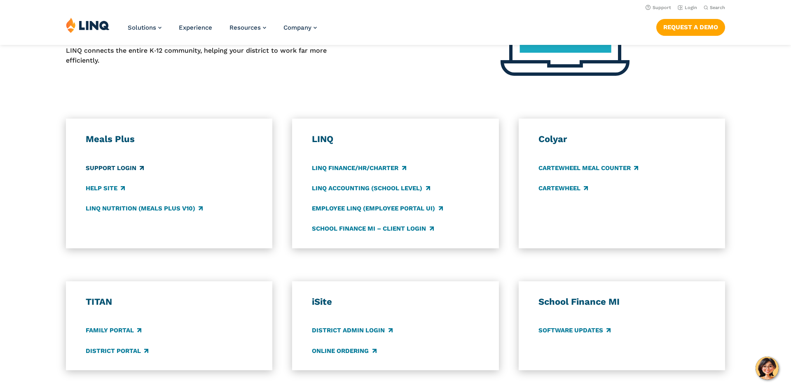 Image resolution: width=791 pixels, height=390 pixels. I want to click on a: Login, so click(688, 7).